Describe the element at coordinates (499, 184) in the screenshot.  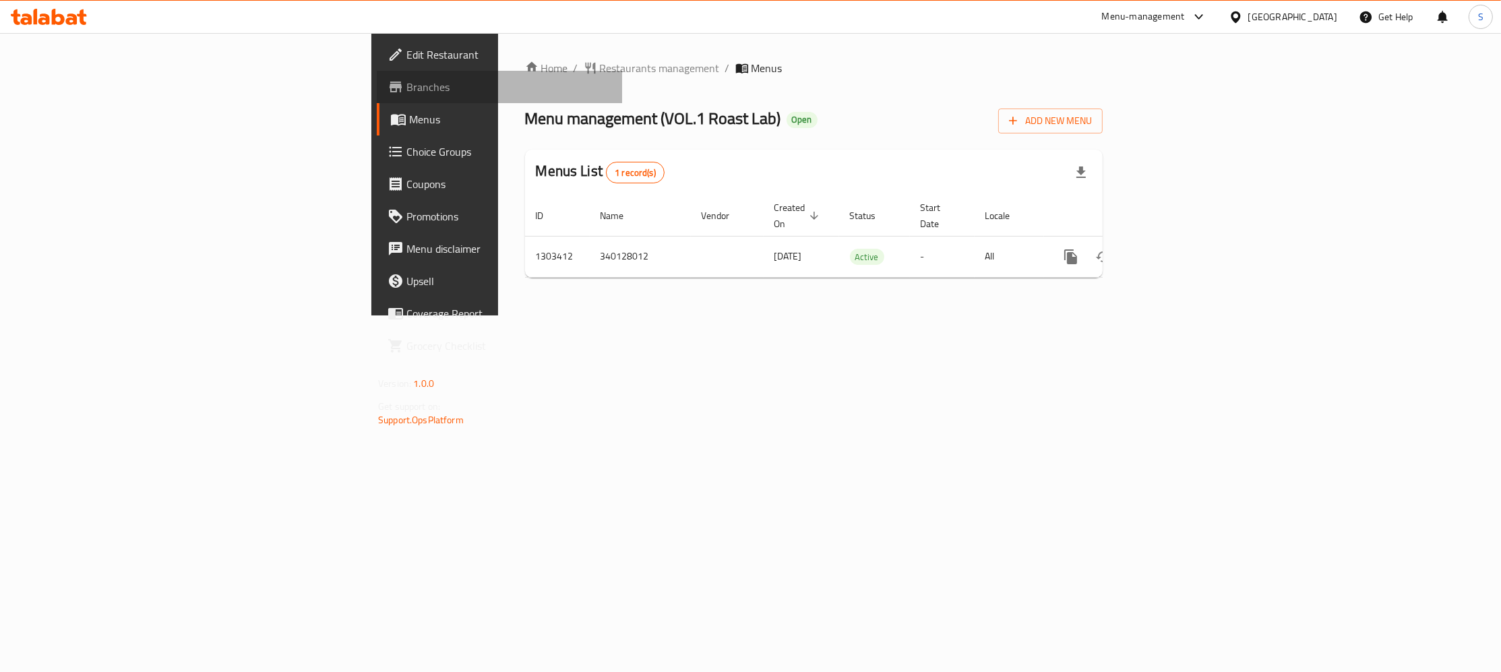
I see `a: Coupons` at that location.